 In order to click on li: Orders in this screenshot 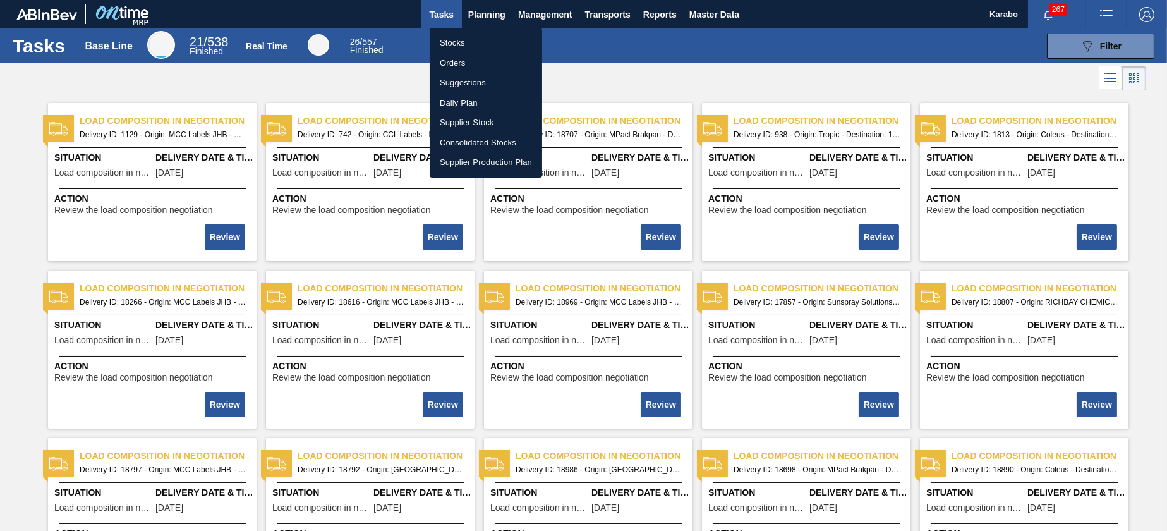, I will do `click(486, 63)`.